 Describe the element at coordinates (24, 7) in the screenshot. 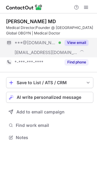

I see `img: ContactOut v5.3.10` at that location.